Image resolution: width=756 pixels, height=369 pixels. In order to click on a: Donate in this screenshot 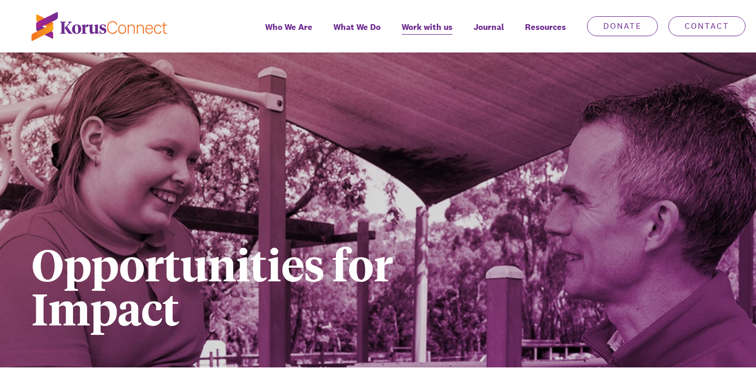, I will do `click(622, 26)`.